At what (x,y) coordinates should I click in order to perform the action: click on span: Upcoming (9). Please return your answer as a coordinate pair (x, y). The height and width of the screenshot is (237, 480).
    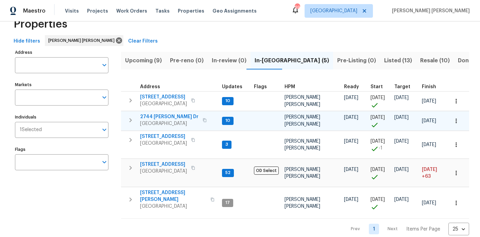
    Looking at the image, I should click on (144, 61).